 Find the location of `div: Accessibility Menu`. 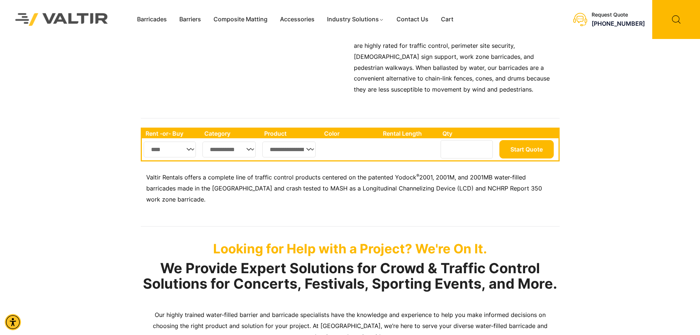

div: Accessibility Menu is located at coordinates (13, 322).